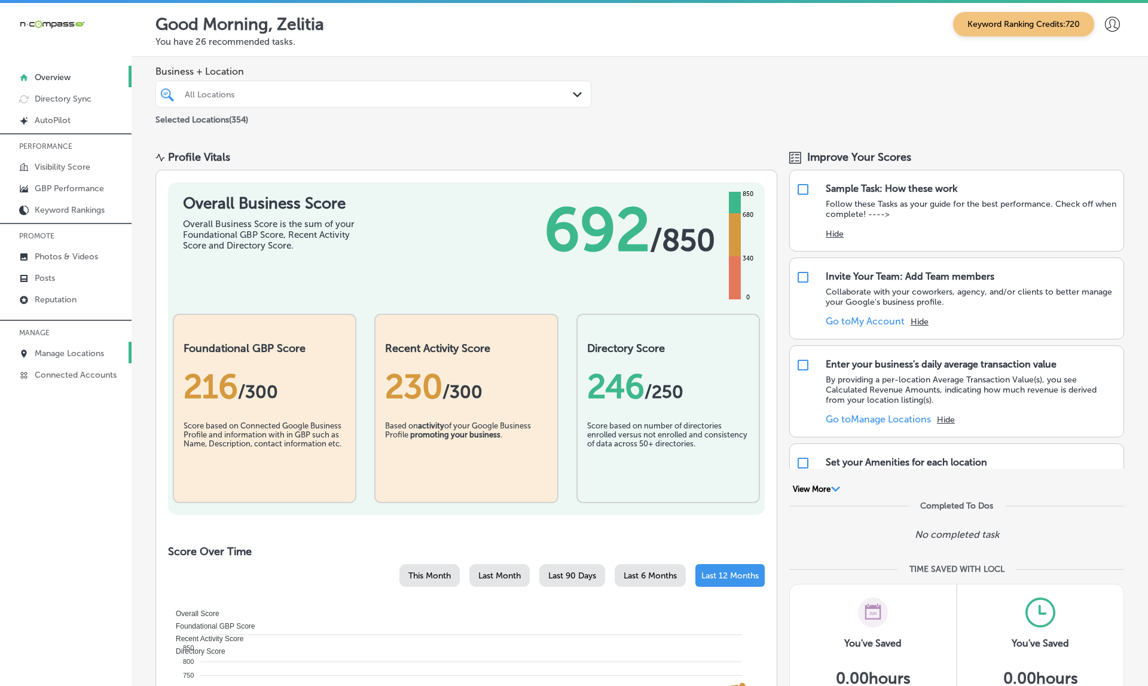 Image resolution: width=1148 pixels, height=686 pixels. I want to click on span: Overall Score, so click(193, 614).